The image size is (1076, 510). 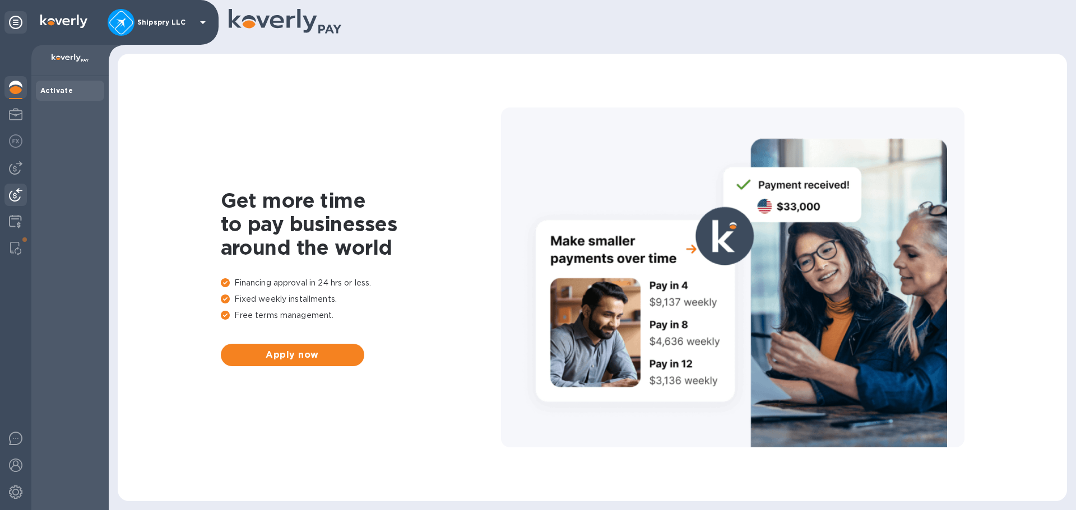 What do you see at coordinates (361, 315) in the screenshot?
I see `p: Free terms management.` at bounding box center [361, 315].